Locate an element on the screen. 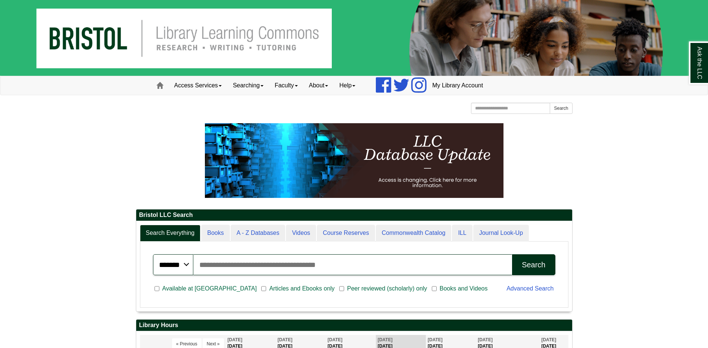 The height and width of the screenshot is (348, 708). img: HTML tutorial is located at coordinates (354, 161).